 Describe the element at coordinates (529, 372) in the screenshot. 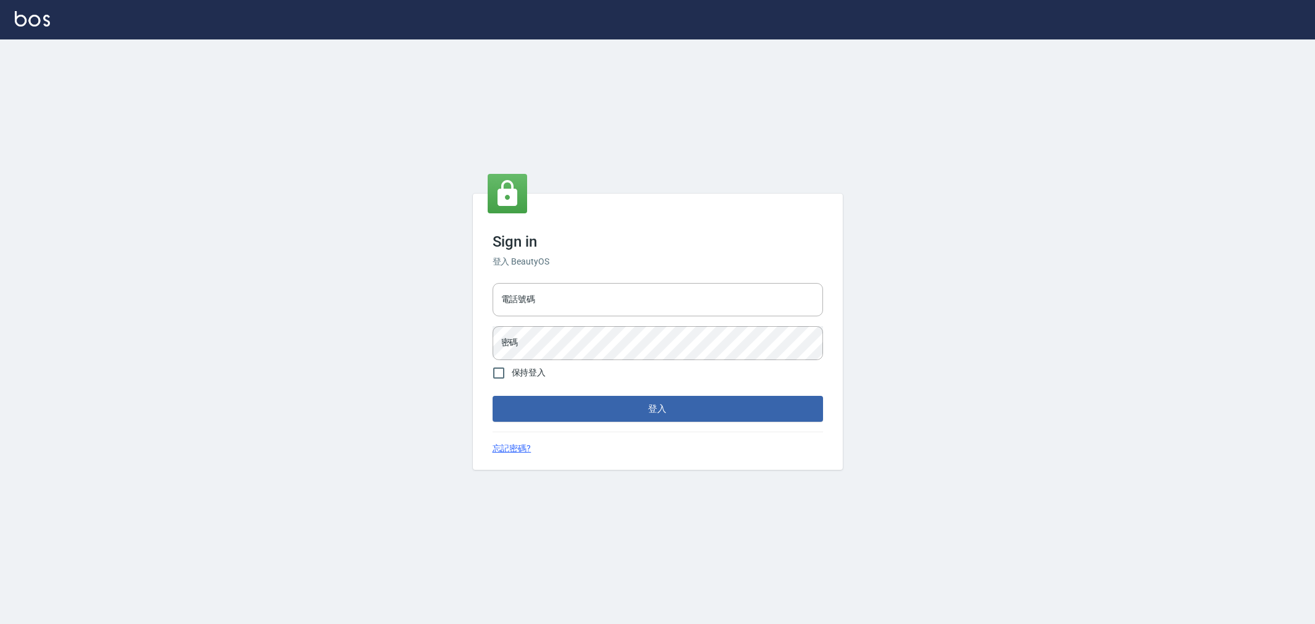

I see `span: 保持登入` at that location.